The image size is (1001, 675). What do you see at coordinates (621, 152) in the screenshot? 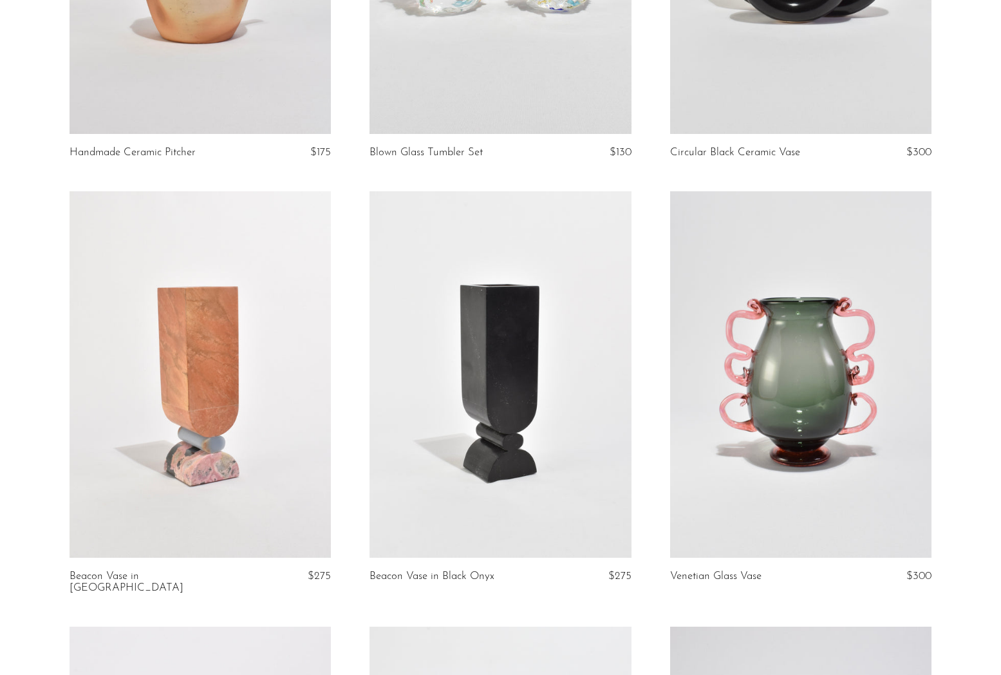
I see `span: $130` at bounding box center [621, 152].